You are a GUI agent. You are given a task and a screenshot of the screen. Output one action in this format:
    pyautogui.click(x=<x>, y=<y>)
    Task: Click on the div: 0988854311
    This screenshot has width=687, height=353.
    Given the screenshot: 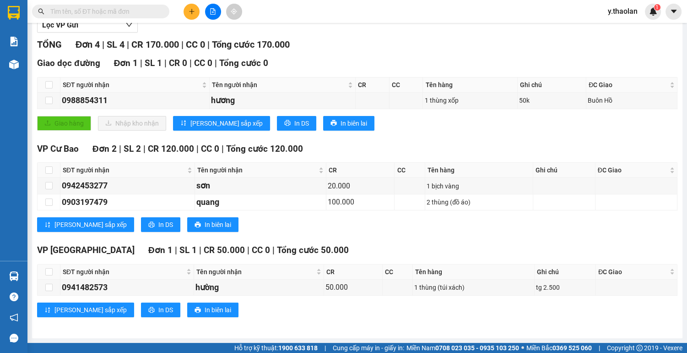 What is the action you would take?
    pyautogui.click(x=135, y=100)
    